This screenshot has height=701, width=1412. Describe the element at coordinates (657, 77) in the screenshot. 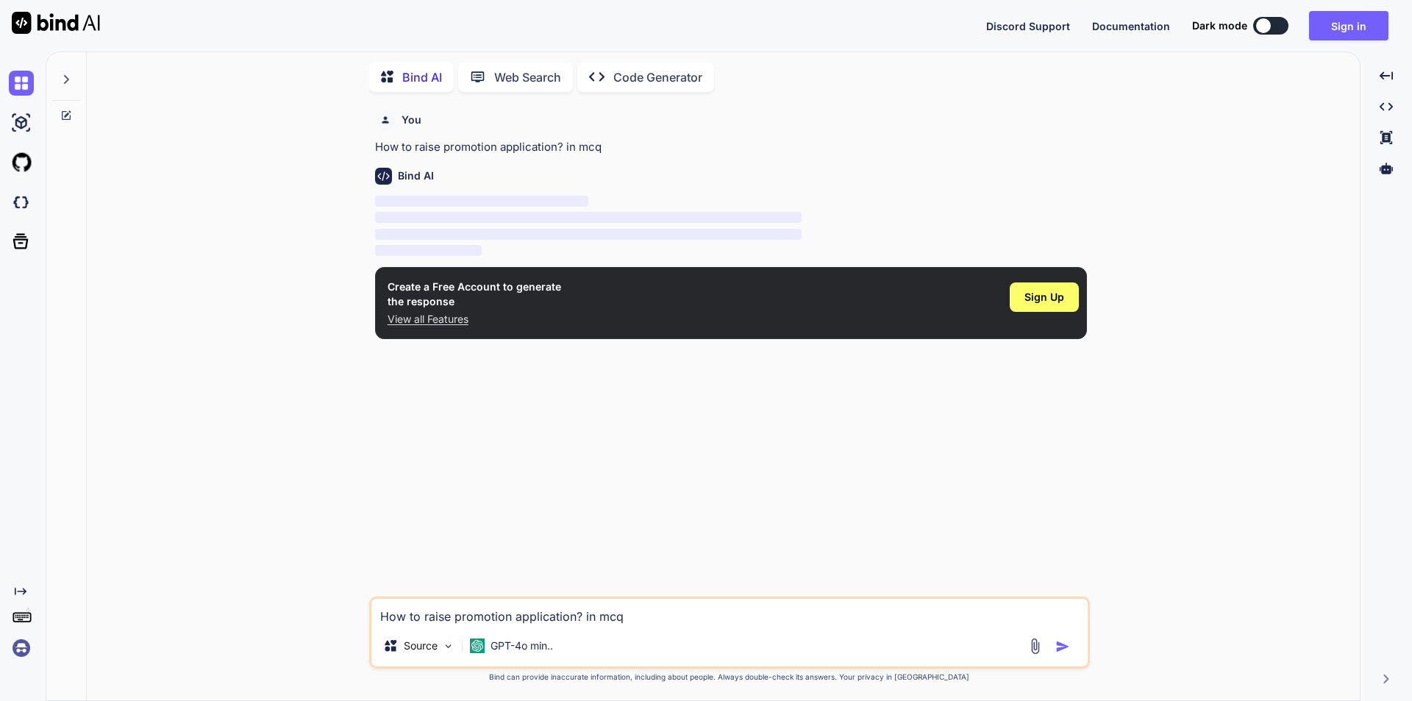

I see `p: Code Generator` at that location.